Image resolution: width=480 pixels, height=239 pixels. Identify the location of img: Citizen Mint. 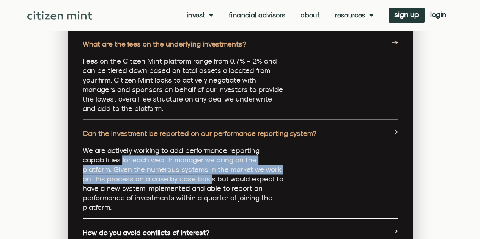
(60, 16).